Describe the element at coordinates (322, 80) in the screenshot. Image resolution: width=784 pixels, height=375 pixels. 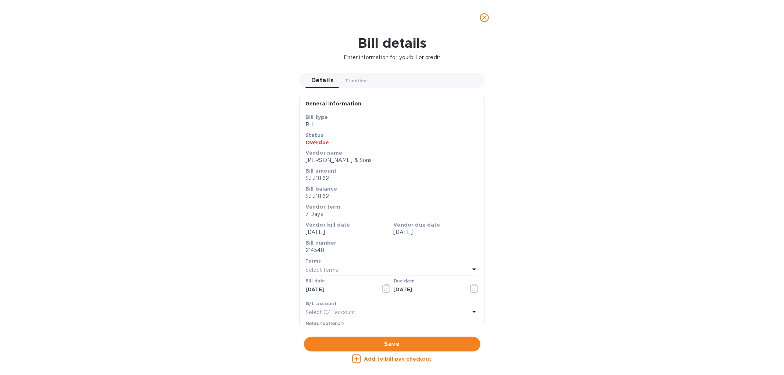
I see `span: Details` at that location.